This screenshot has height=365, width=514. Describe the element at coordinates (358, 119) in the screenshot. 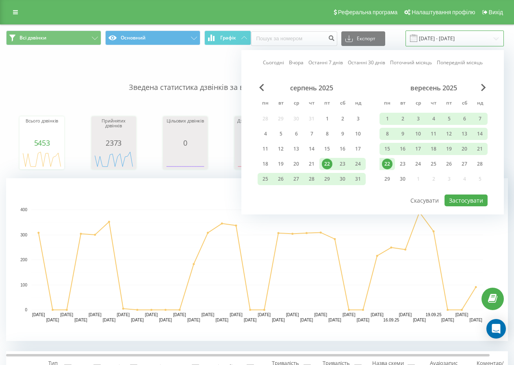

I see `div: нд 3 серп 2025 р.` at that location.